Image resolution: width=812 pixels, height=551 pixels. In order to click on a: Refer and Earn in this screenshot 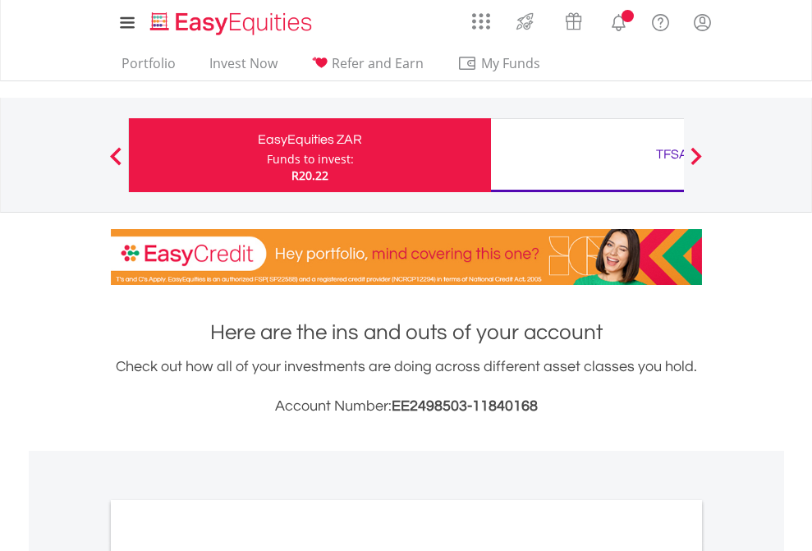, I will do `click(367, 67)`.